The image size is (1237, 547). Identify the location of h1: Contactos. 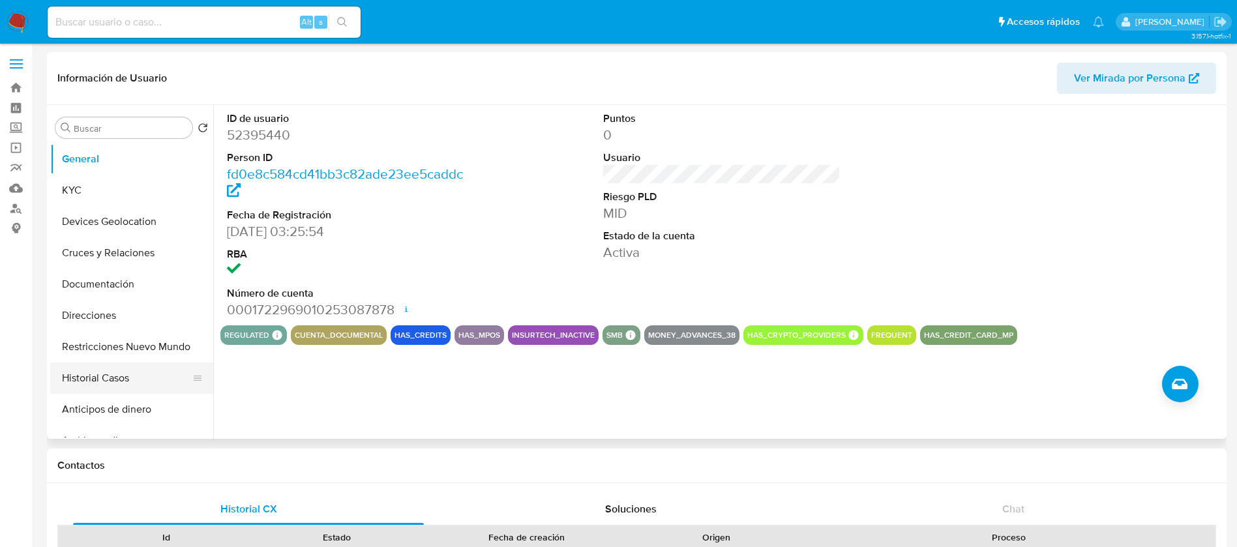
(637, 466).